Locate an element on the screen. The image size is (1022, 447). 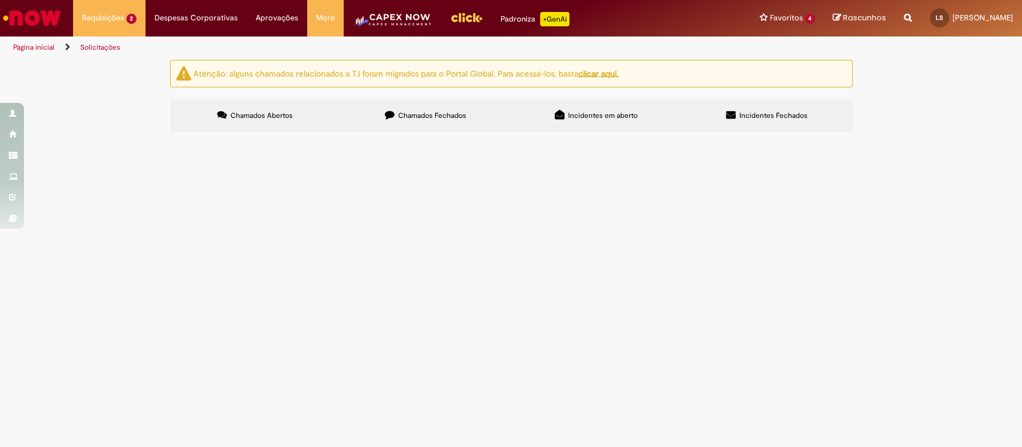
span: Despesas Corporativas is located at coordinates (196, 18).